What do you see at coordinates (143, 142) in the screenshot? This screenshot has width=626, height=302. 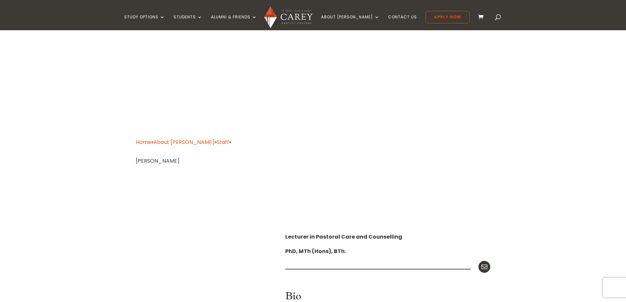 I see `a: Home` at bounding box center [143, 142].